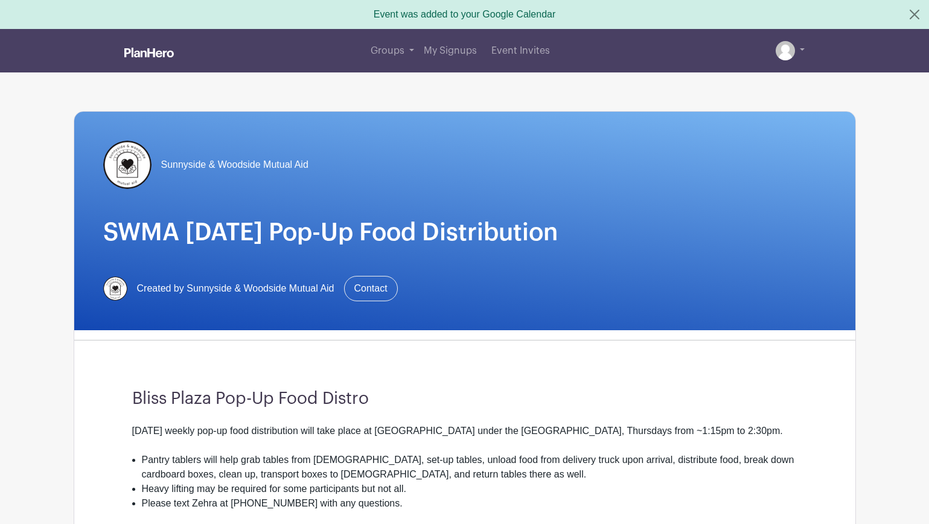  What do you see at coordinates (236, 289) in the screenshot?
I see `span: Created by Sunnyside & Woodside Mutual Aid` at bounding box center [236, 289].